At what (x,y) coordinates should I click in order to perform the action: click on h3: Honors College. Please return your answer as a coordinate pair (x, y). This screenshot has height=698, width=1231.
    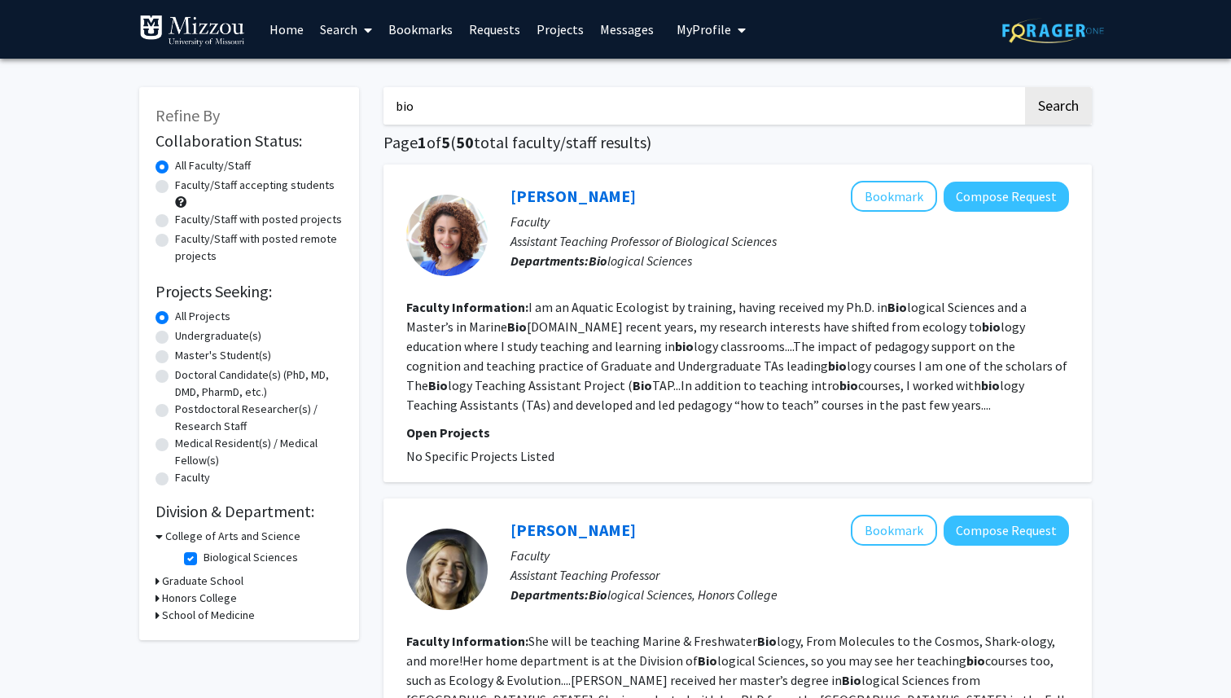
    Looking at the image, I should click on (199, 598).